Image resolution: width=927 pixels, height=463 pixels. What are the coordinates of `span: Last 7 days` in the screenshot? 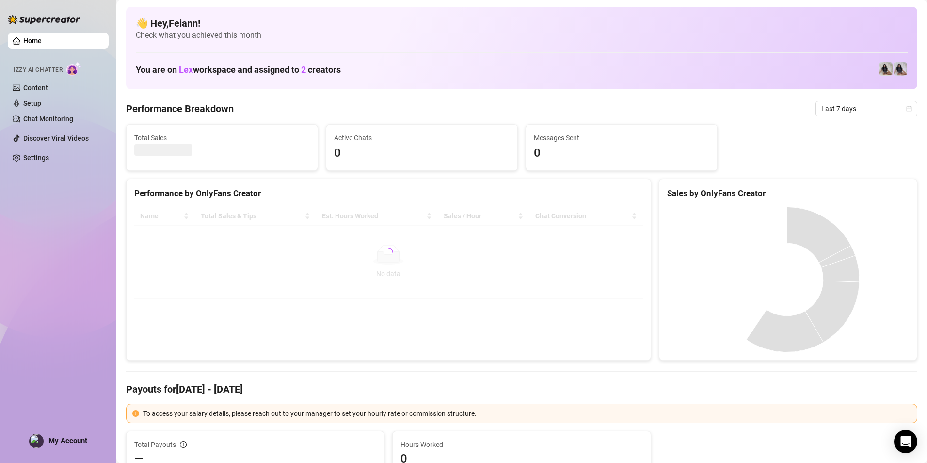 It's located at (866, 109).